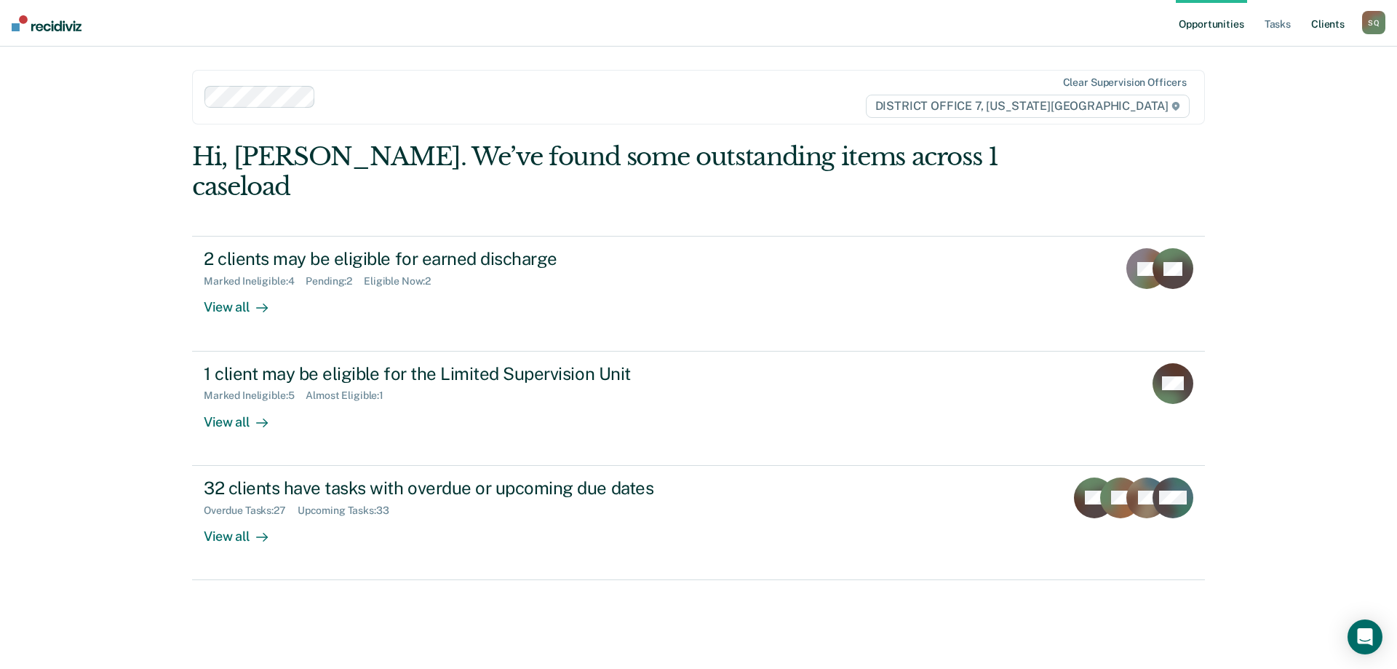 This screenshot has width=1397, height=669. What do you see at coordinates (403, 281) in the screenshot?
I see `div: Eligible Now : 2` at bounding box center [403, 281].